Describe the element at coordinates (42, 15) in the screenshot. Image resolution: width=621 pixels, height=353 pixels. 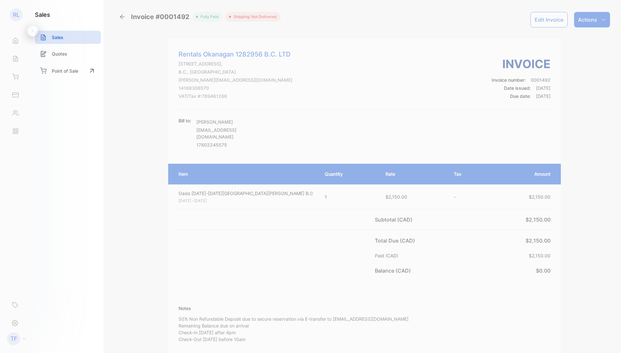
I see `h1: sales` at that location.